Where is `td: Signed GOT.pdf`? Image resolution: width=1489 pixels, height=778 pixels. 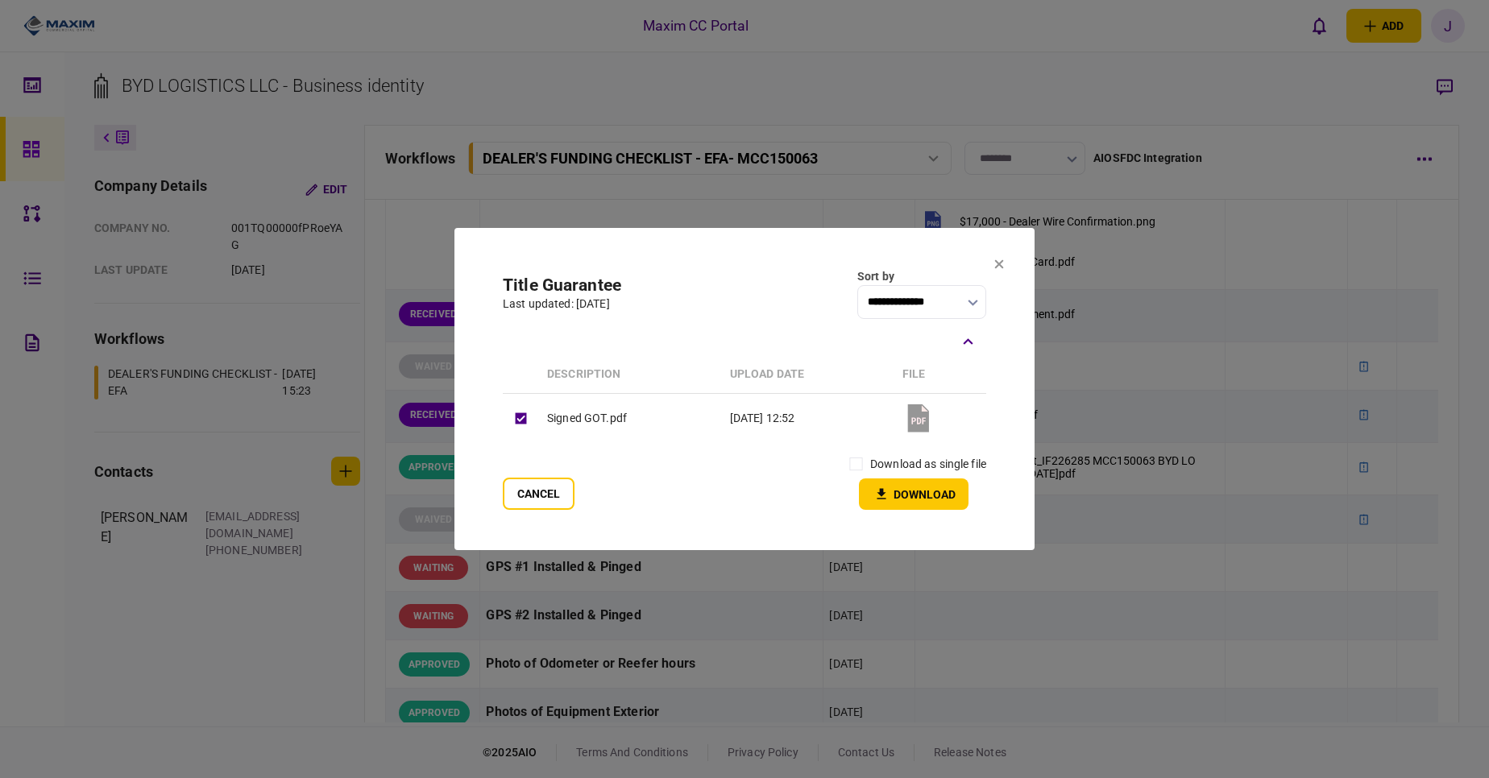
td: Signed GOT.pdf is located at coordinates (630, 418).